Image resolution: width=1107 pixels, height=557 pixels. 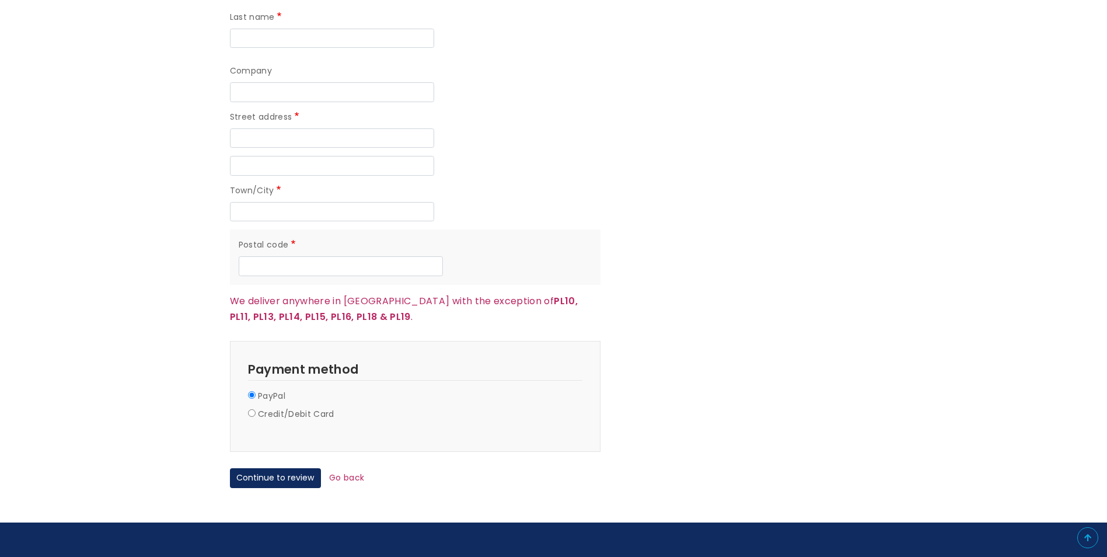 What do you see at coordinates (268, 245) in the screenshot?
I see `label: Postal code` at bounding box center [268, 245].